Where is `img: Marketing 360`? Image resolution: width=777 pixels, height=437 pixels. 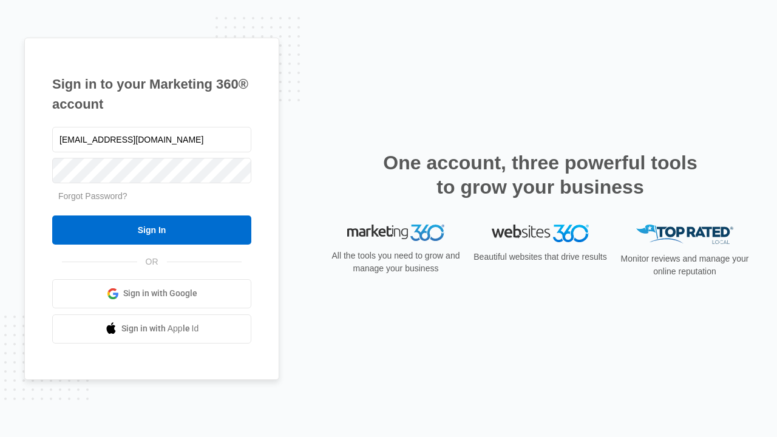
img: Marketing 360 is located at coordinates (396, 233).